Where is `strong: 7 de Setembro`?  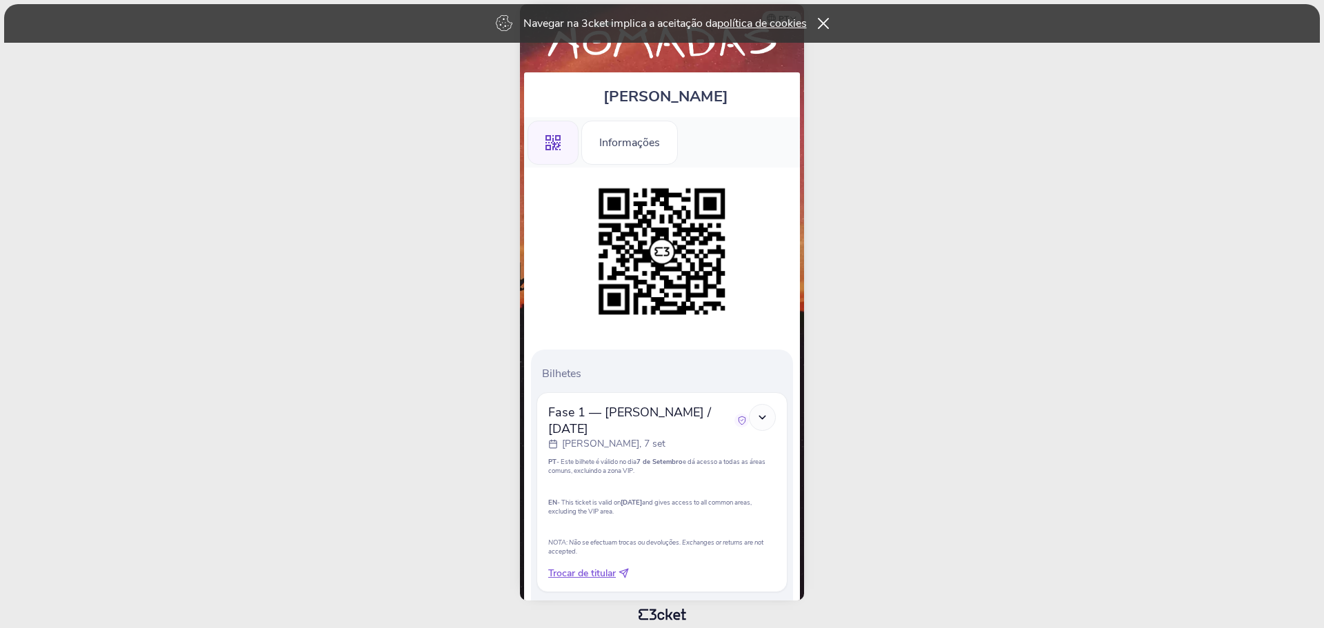
strong: 7 de Setembro is located at coordinates (659, 461).